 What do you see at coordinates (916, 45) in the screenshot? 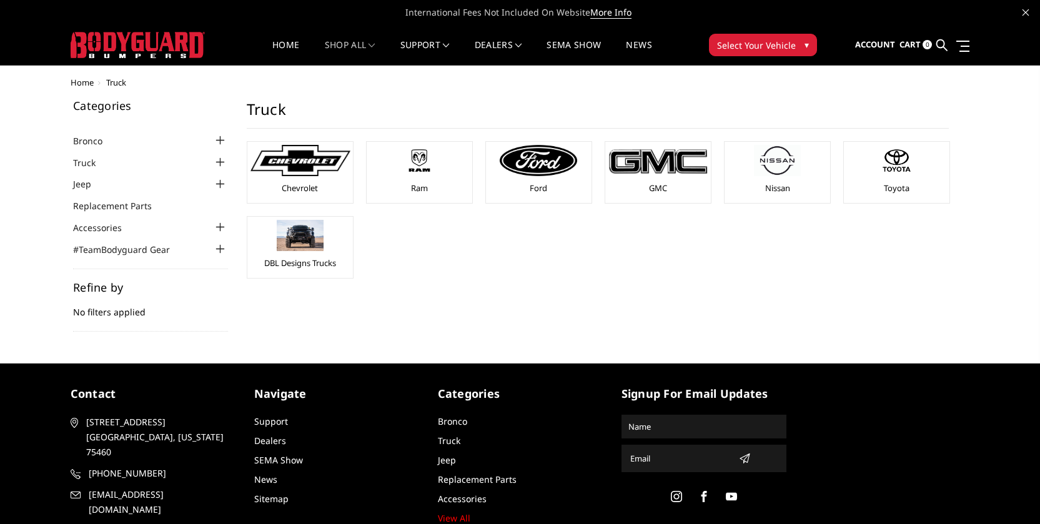
I see `a: Cart 0` at bounding box center [916, 45].